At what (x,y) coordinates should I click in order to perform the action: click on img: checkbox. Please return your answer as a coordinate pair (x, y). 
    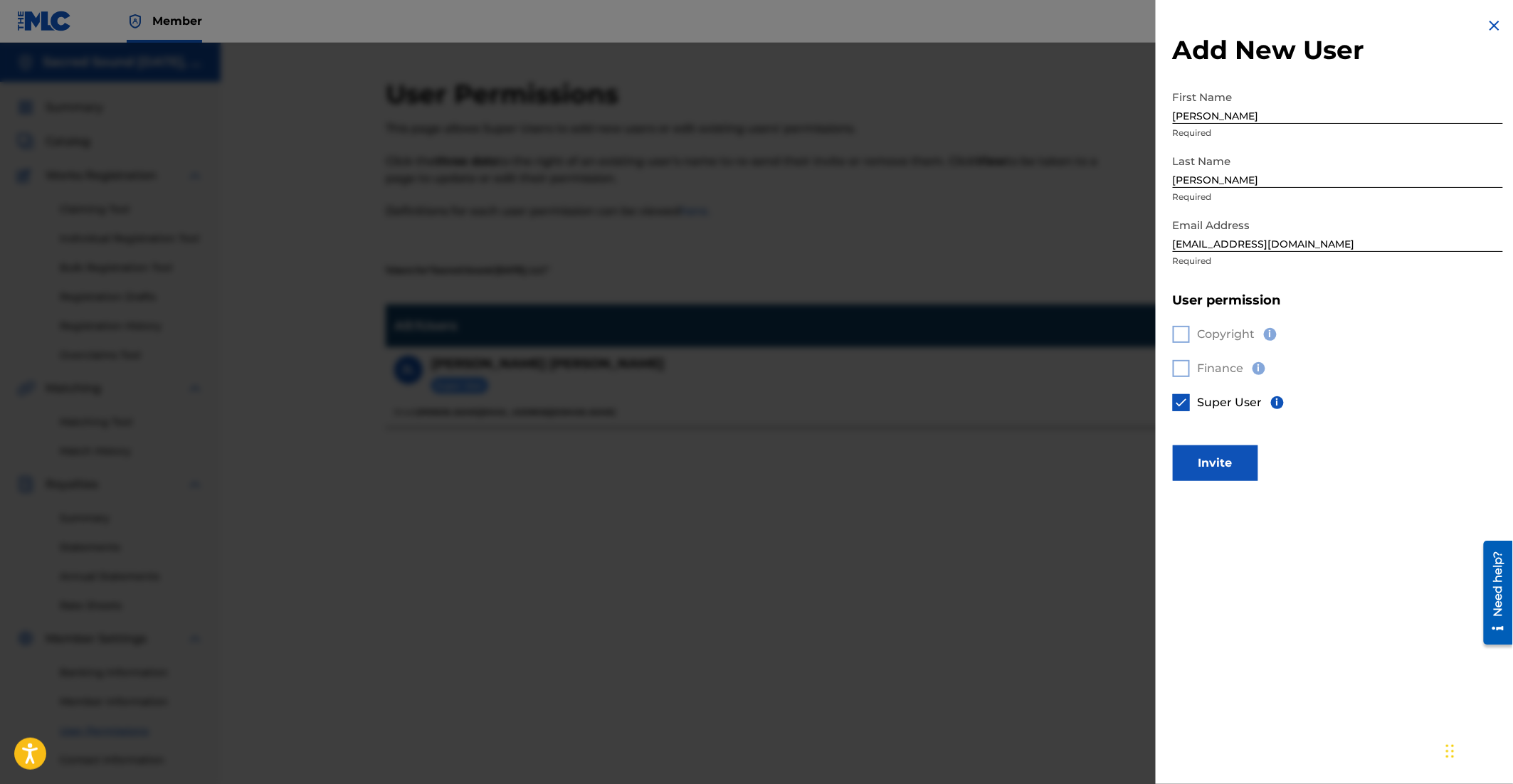
    Looking at the image, I should click on (1181, 403).